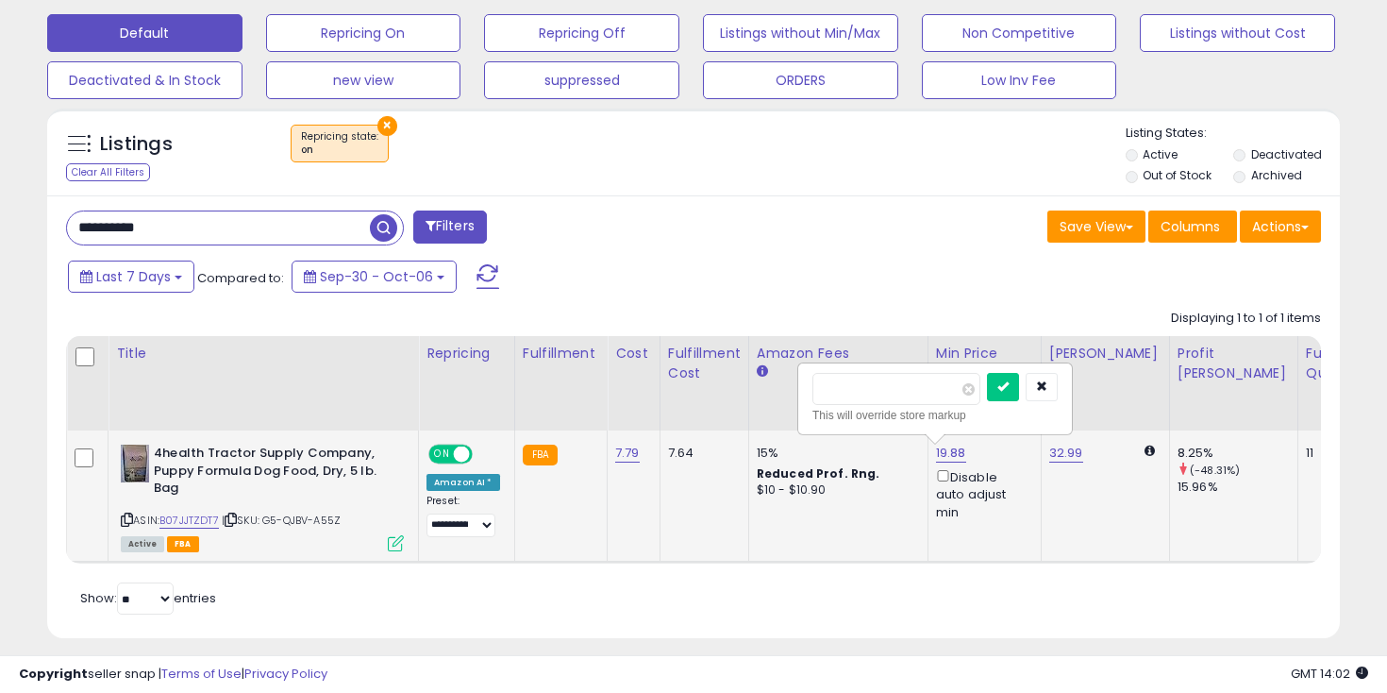 This screenshot has height=693, width=1387. Describe the element at coordinates (148, 597) in the screenshot. I see `span: Show: entries` at that location.